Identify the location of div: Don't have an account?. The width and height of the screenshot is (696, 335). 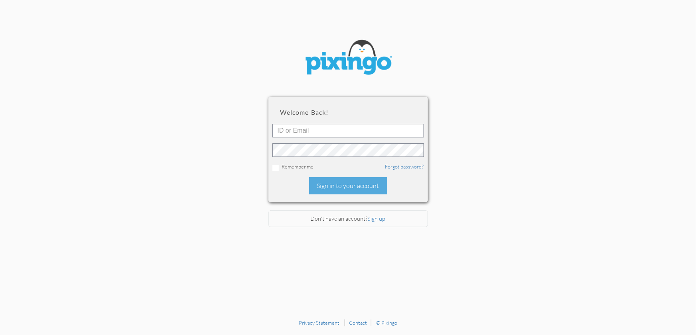
(348, 219).